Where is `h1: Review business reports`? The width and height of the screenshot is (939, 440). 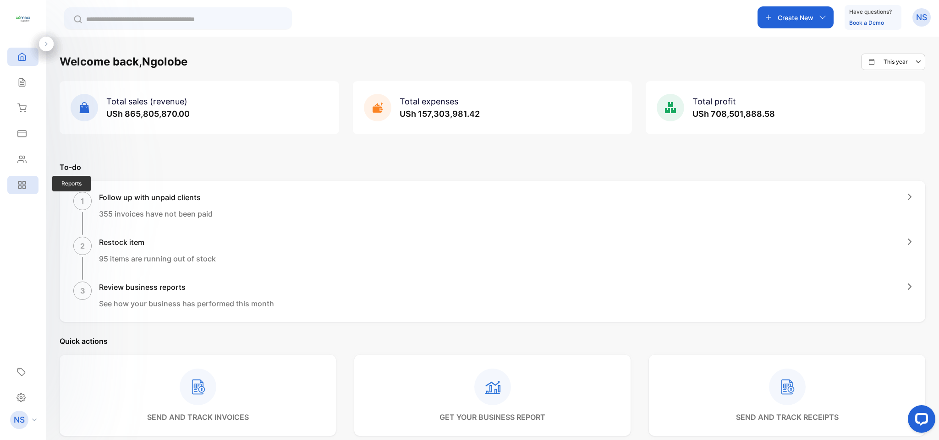 h1: Review business reports is located at coordinates (186, 287).